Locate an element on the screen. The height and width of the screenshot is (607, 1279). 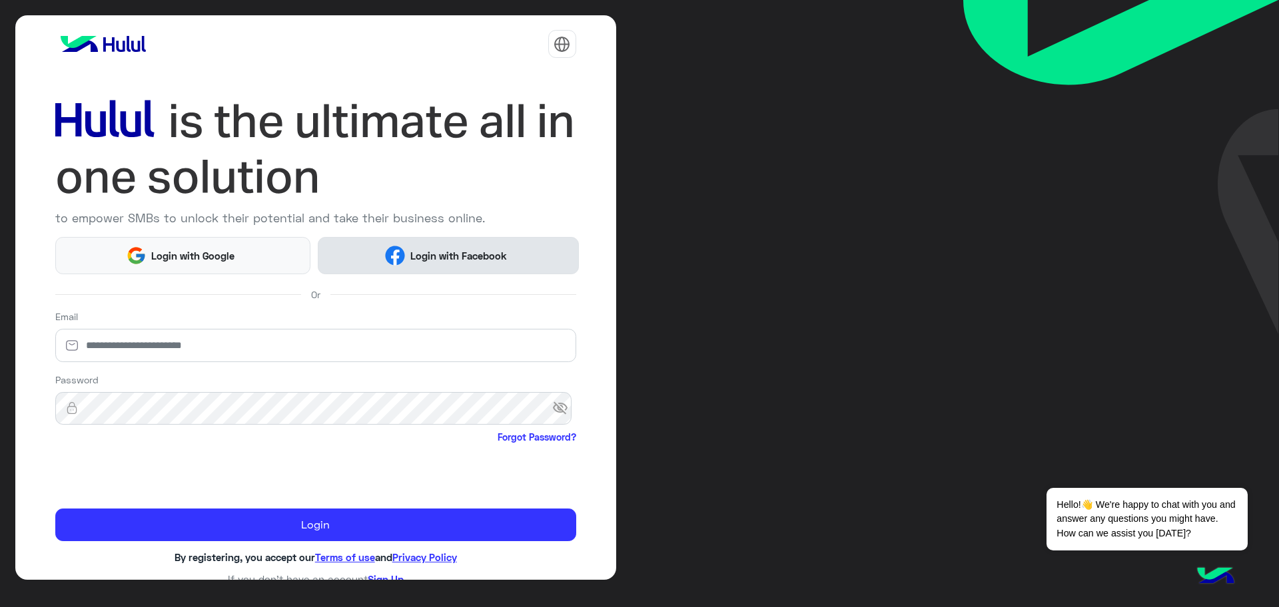
span: Login with Google is located at coordinates (193, 256).